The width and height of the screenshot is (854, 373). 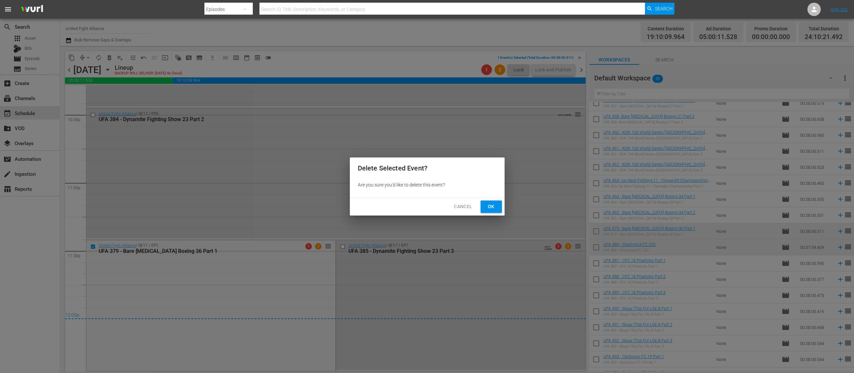 I want to click on span: menu, so click(x=8, y=9).